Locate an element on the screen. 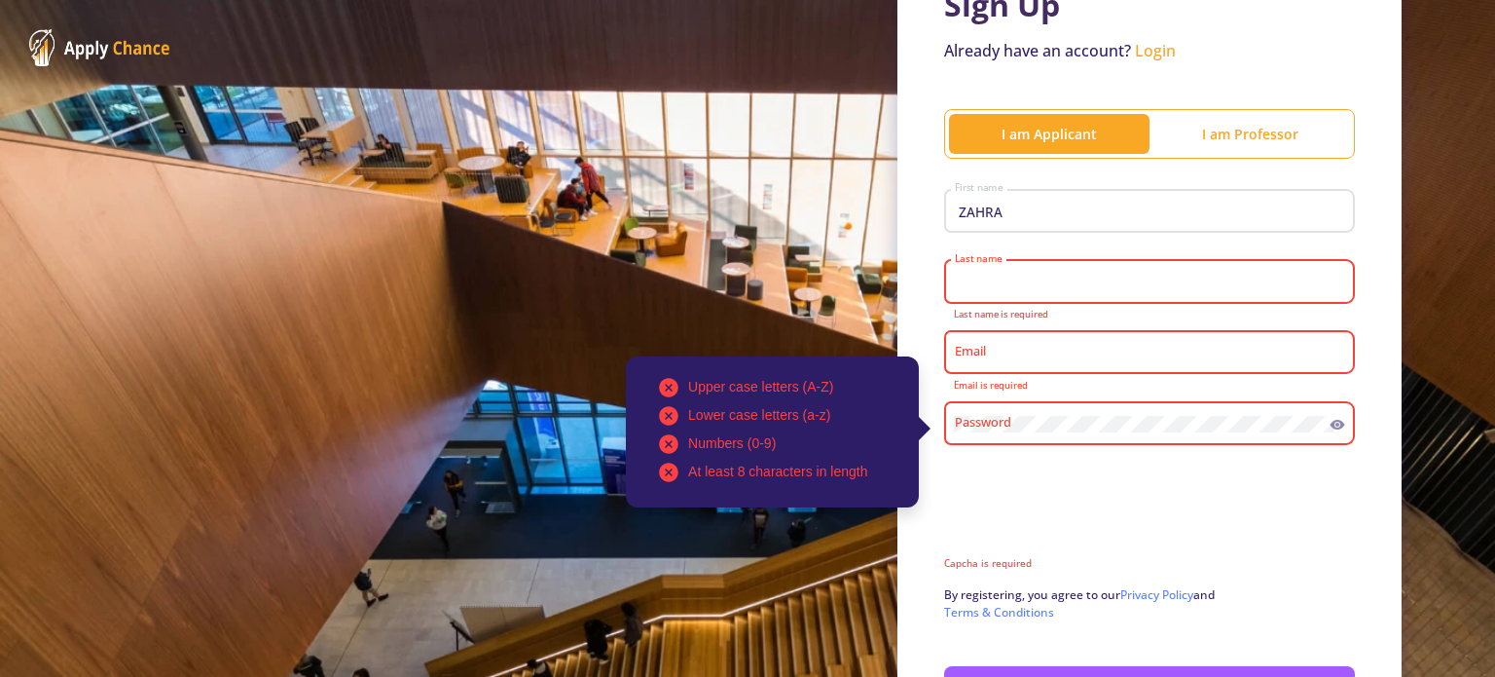 The image size is (1495, 677). p: Already have an account? is located at coordinates (1150, 51).